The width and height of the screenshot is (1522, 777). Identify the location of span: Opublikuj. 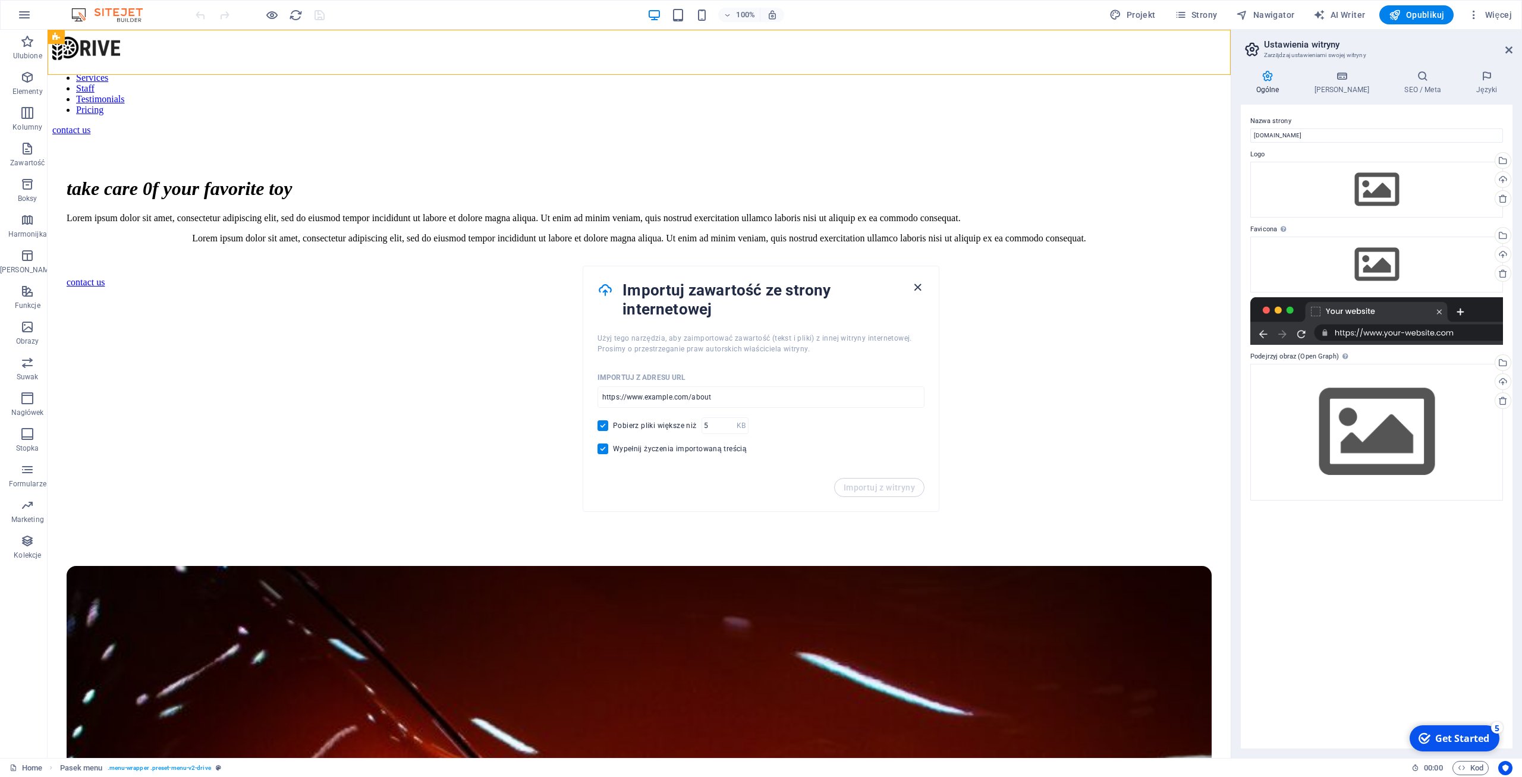
(1416, 15).